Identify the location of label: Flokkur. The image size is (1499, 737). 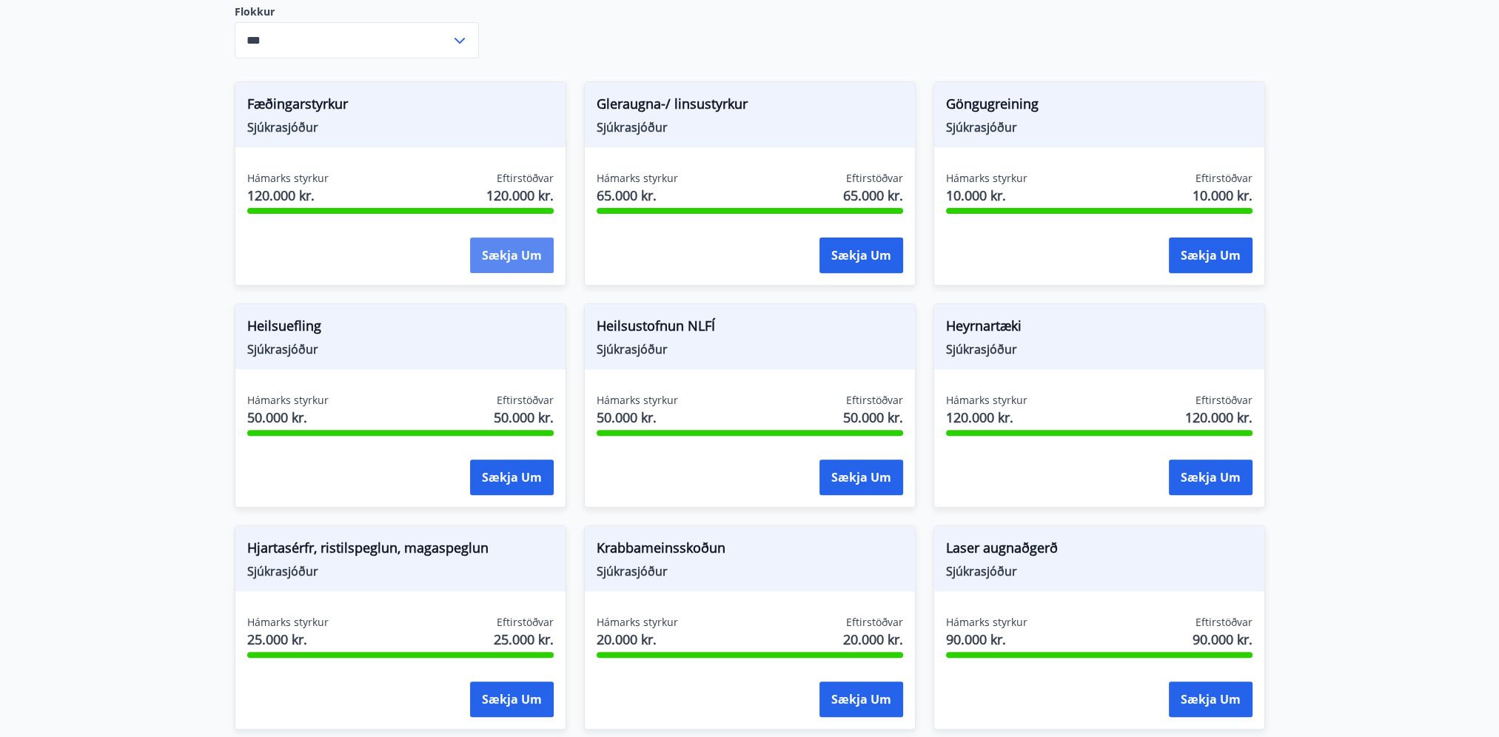
(357, 12).